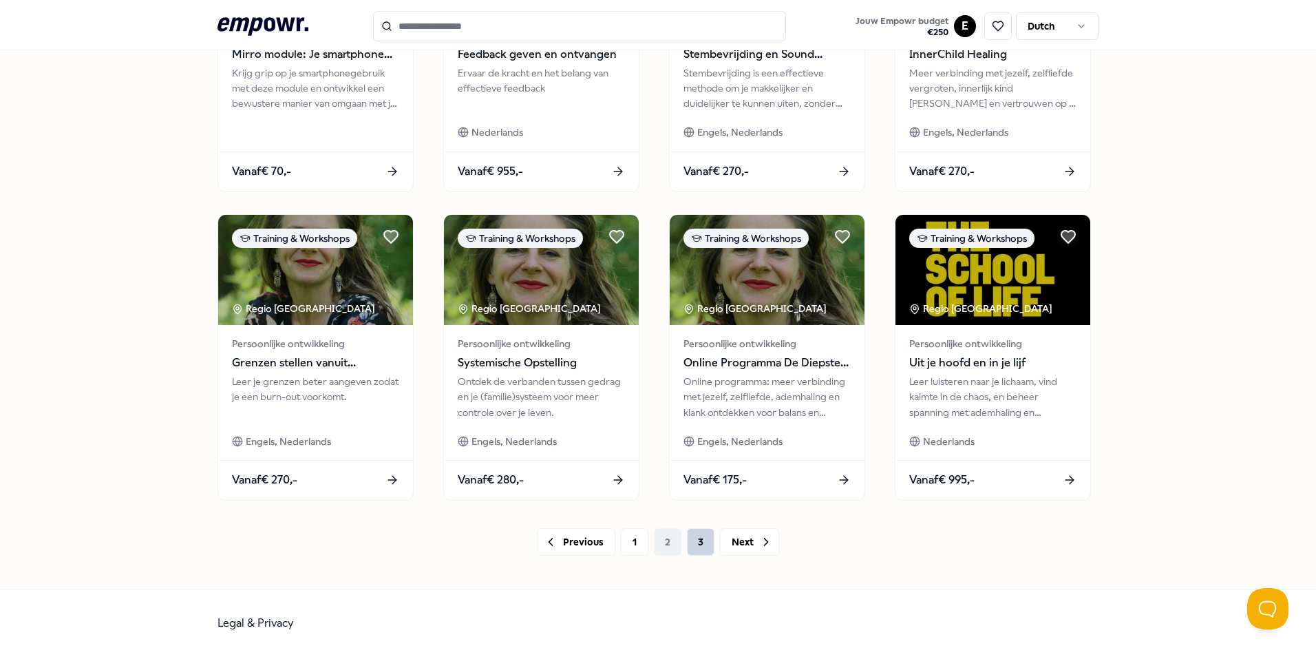 The image size is (1316, 657). What do you see at coordinates (491, 480) in the screenshot?
I see `span: Vanaf € 280,-` at bounding box center [491, 480].